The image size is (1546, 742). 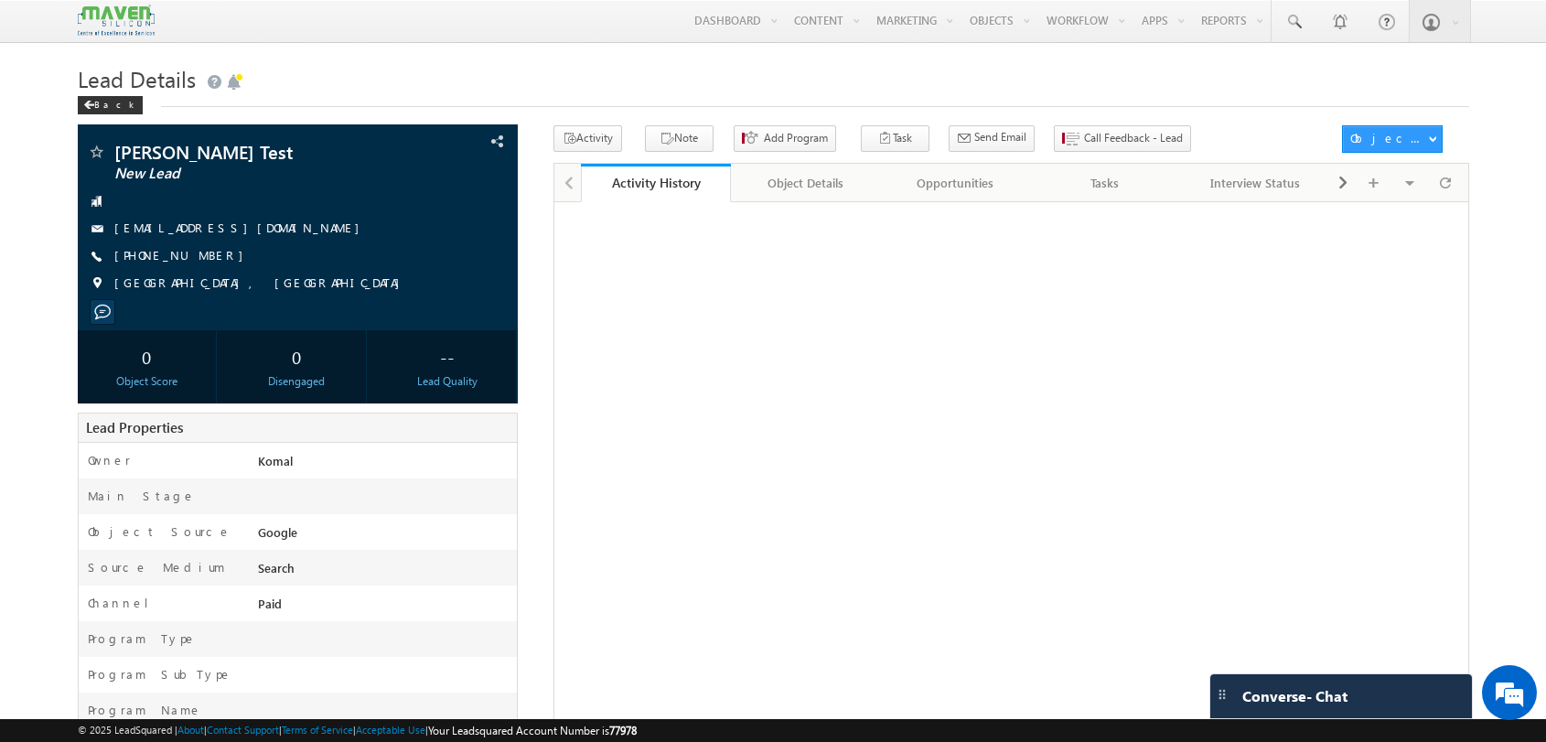 I want to click on button: Call Feedback - Lead, so click(x=1122, y=138).